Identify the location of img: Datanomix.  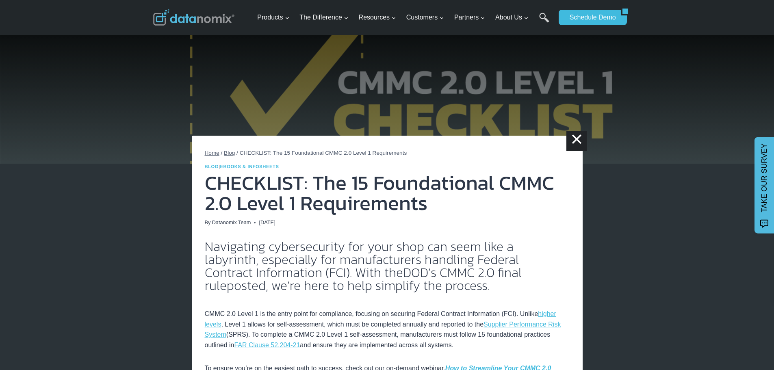
(194, 17).